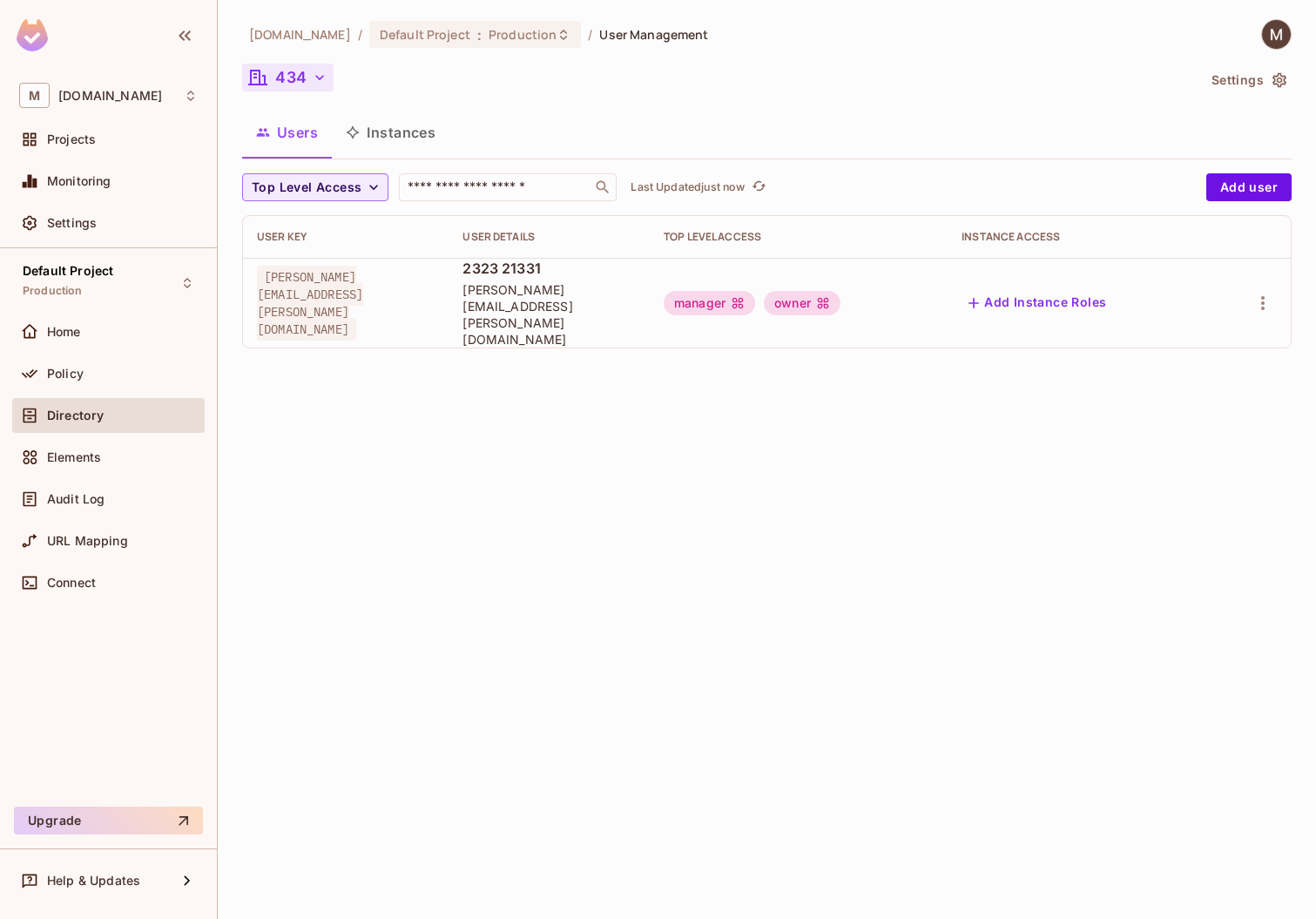 This screenshot has width=1316, height=919. Describe the element at coordinates (759, 187) in the screenshot. I see `button: refresh` at that location.